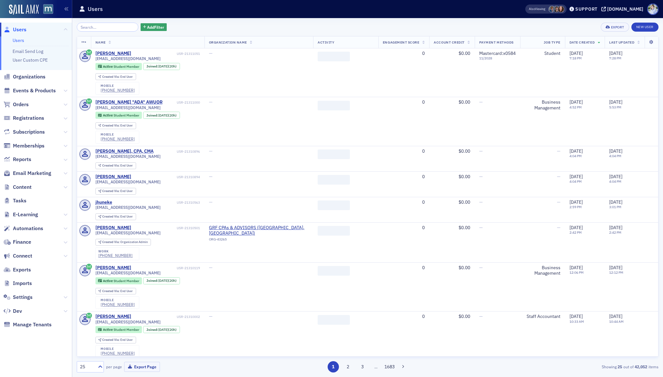 The height and width of the screenshot is (377, 663). What do you see at coordinates (177, 151) in the screenshot?
I see `div: USR-21310896` at bounding box center [177, 151].